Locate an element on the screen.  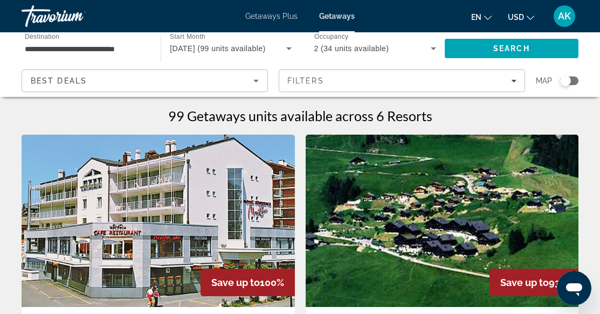
span: Destination is located at coordinates (42, 36).